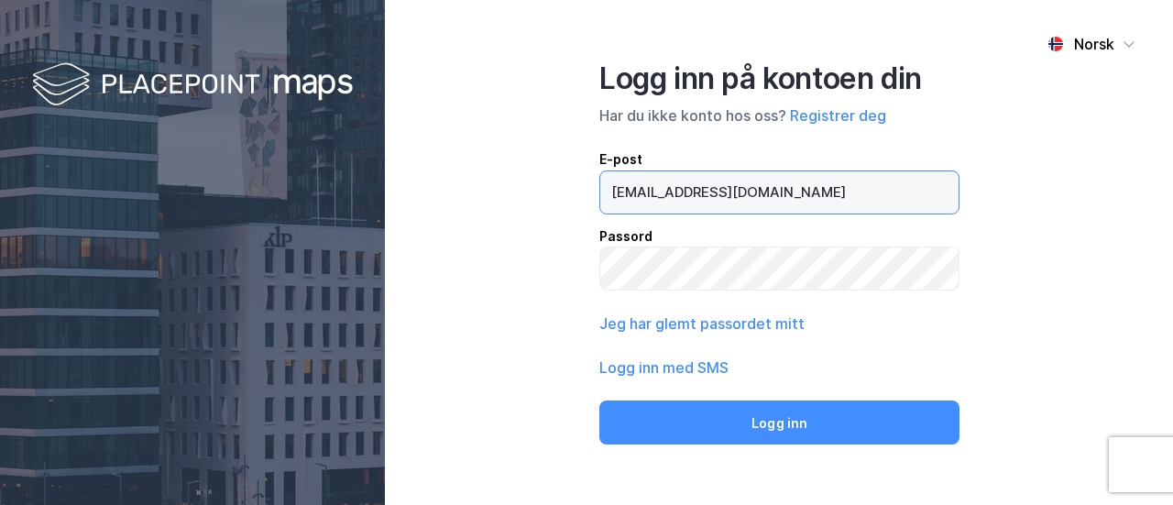 This screenshot has height=505, width=1173. I want to click on button: Jeg har glemt passordet mitt, so click(702, 324).